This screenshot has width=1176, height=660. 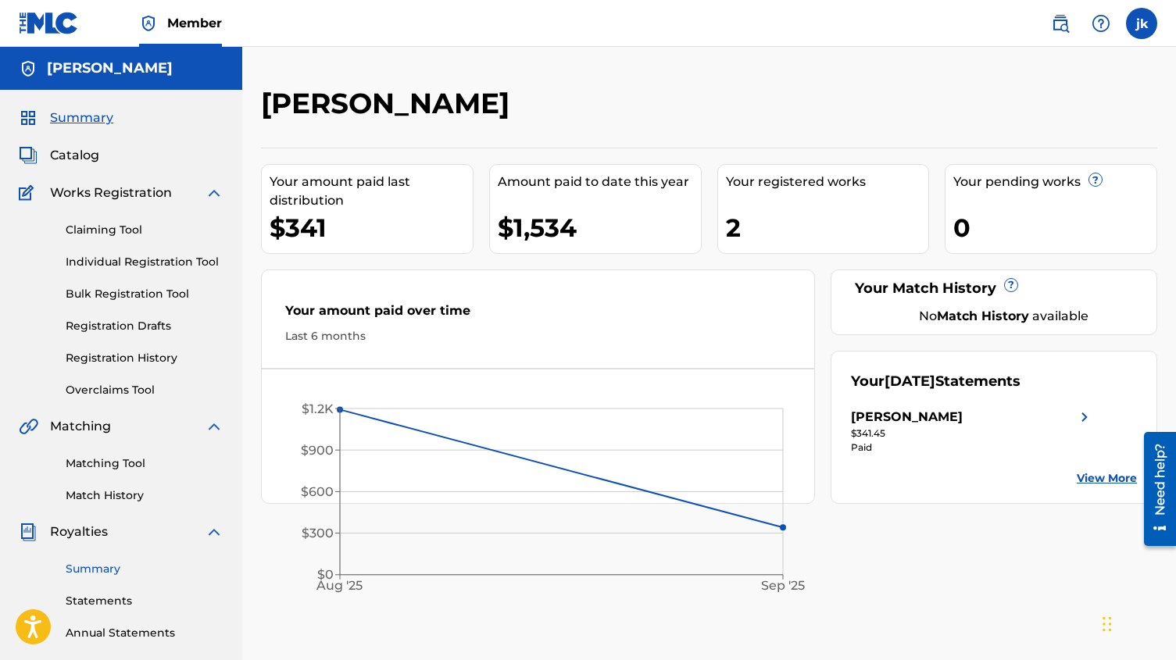 I want to click on img: Works Registration, so click(x=29, y=193).